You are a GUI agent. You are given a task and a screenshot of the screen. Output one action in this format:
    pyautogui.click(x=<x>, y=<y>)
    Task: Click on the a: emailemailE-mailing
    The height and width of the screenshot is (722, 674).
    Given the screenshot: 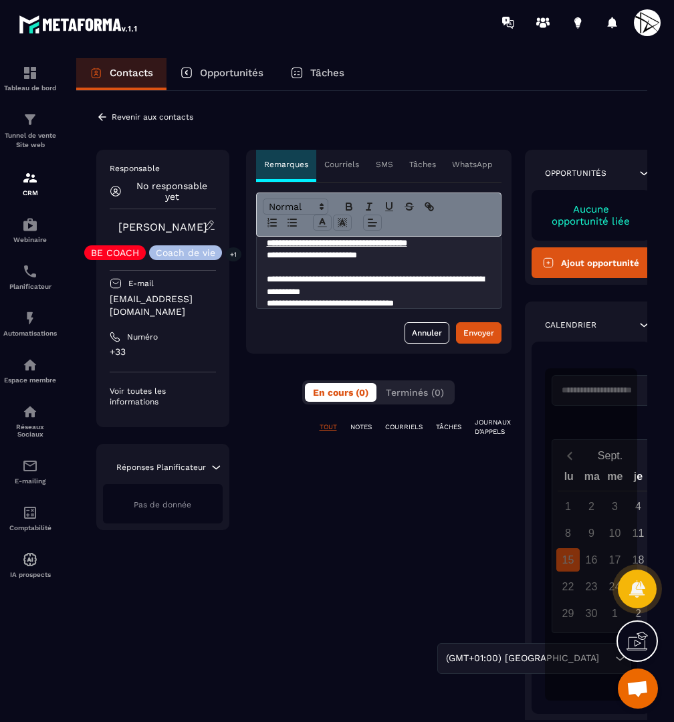 What is the action you would take?
    pyautogui.click(x=30, y=471)
    